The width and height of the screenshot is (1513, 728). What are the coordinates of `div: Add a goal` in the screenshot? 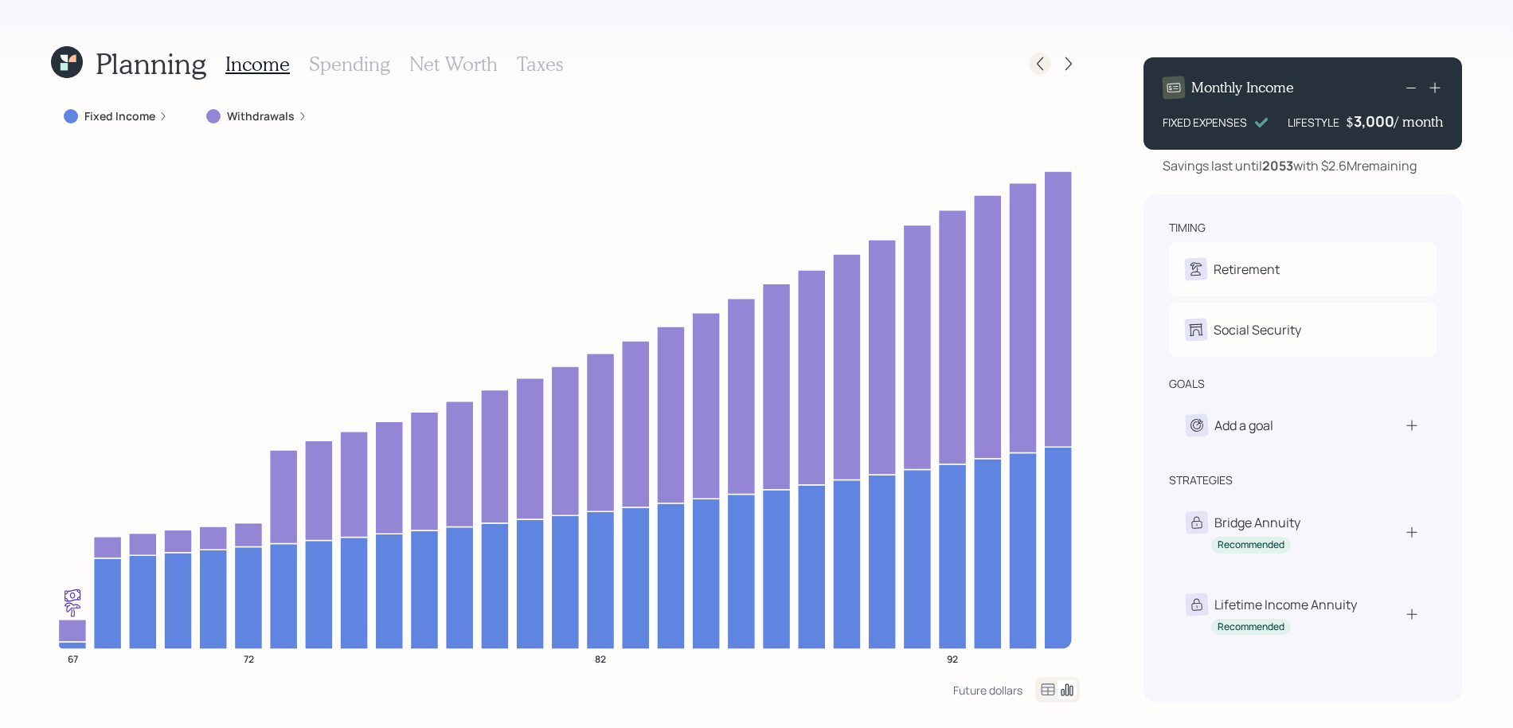 It's located at (1244, 425).